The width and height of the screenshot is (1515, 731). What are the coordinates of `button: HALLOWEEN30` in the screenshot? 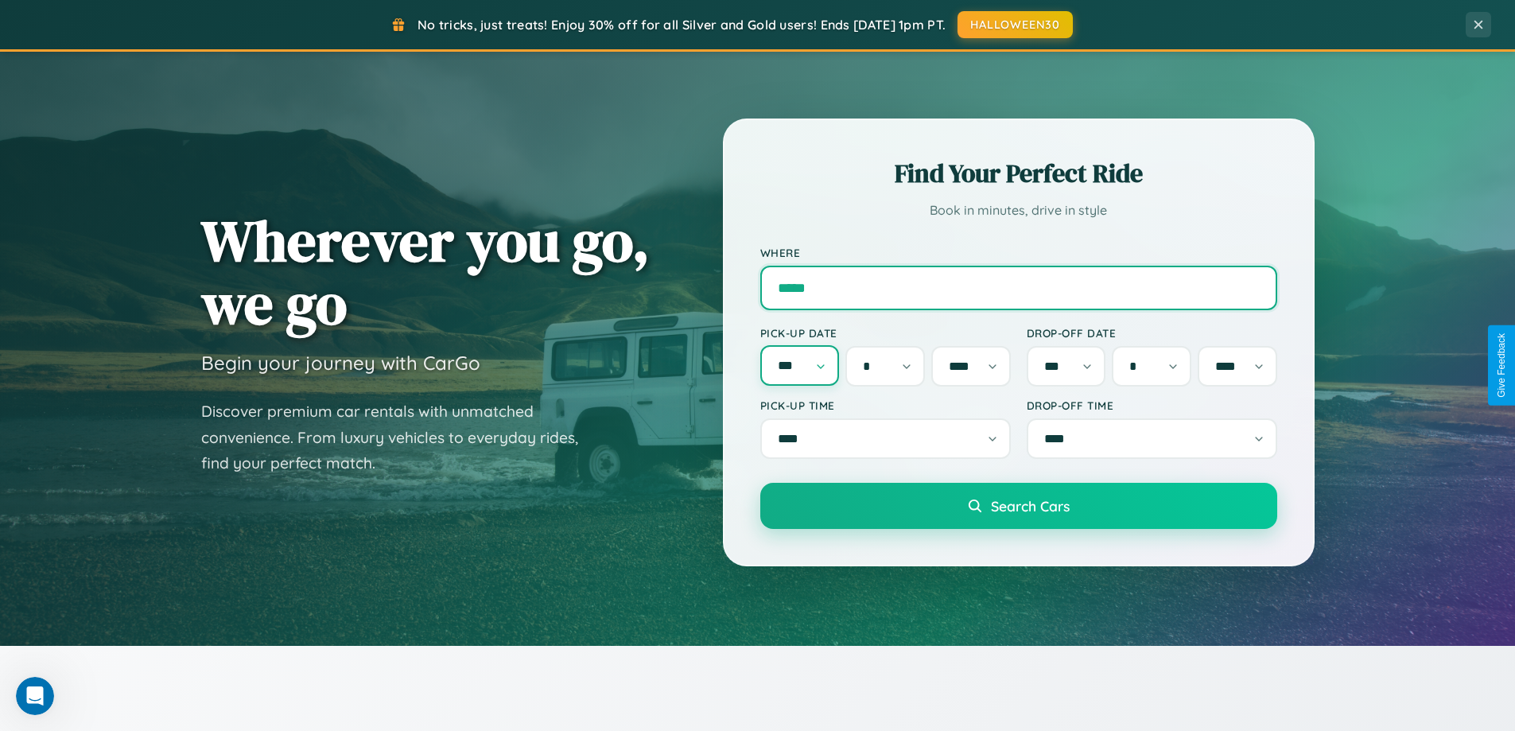 It's located at (1015, 25).